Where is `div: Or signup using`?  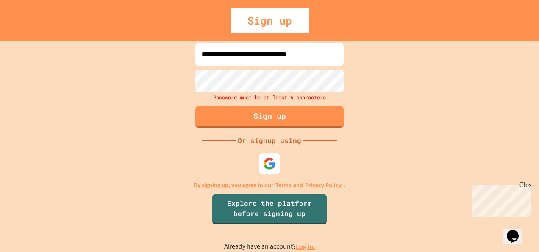 div: Or signup using is located at coordinates (269, 140).